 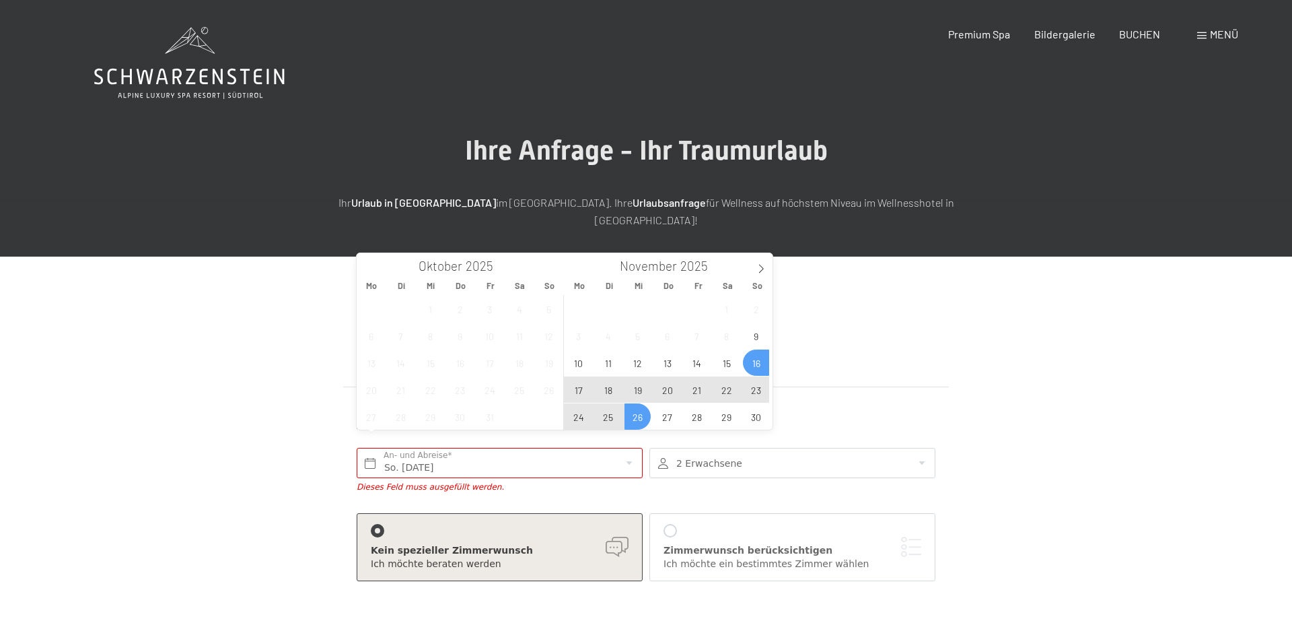 I want to click on span: Menü, so click(x=1224, y=34).